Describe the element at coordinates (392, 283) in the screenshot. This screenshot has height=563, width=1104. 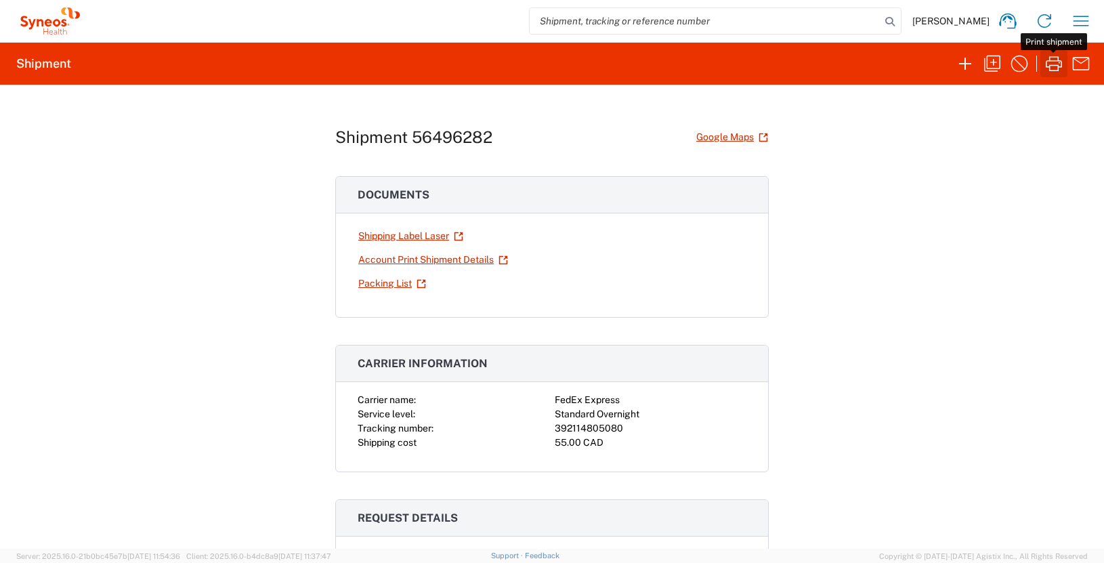
I see `a: Packing List` at that location.